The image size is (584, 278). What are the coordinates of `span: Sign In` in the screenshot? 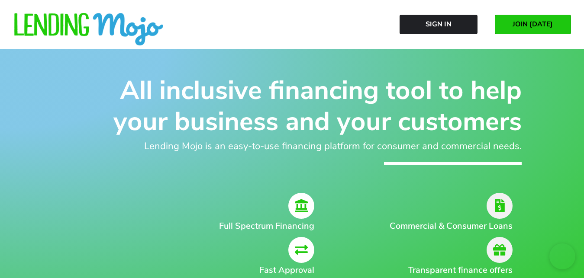 It's located at (439, 24).